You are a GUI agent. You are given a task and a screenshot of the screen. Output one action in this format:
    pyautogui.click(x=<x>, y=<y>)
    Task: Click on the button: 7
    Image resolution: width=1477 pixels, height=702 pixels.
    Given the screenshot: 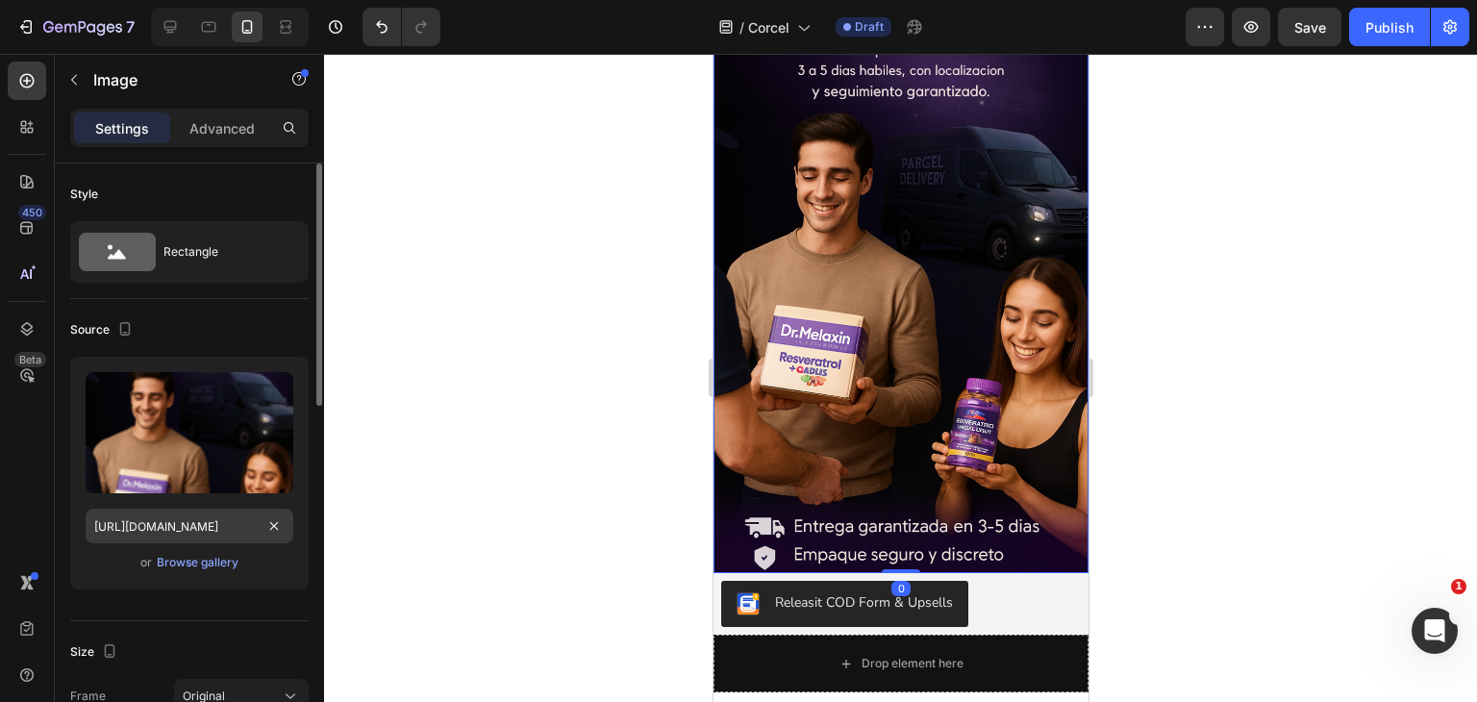 What is the action you would take?
    pyautogui.click(x=75, y=27)
    